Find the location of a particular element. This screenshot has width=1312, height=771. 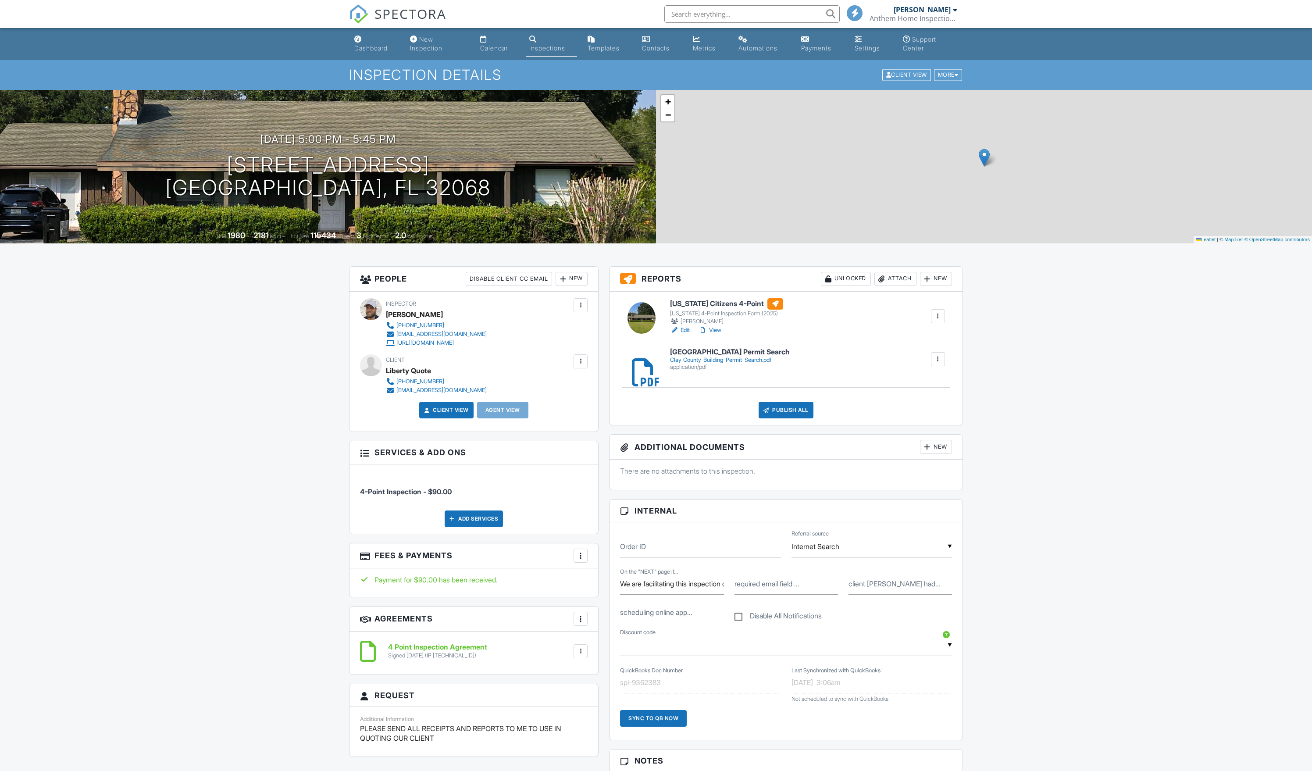

label: scheduling online appointment, when CLIENT has no email. is located at coordinates (656, 612).